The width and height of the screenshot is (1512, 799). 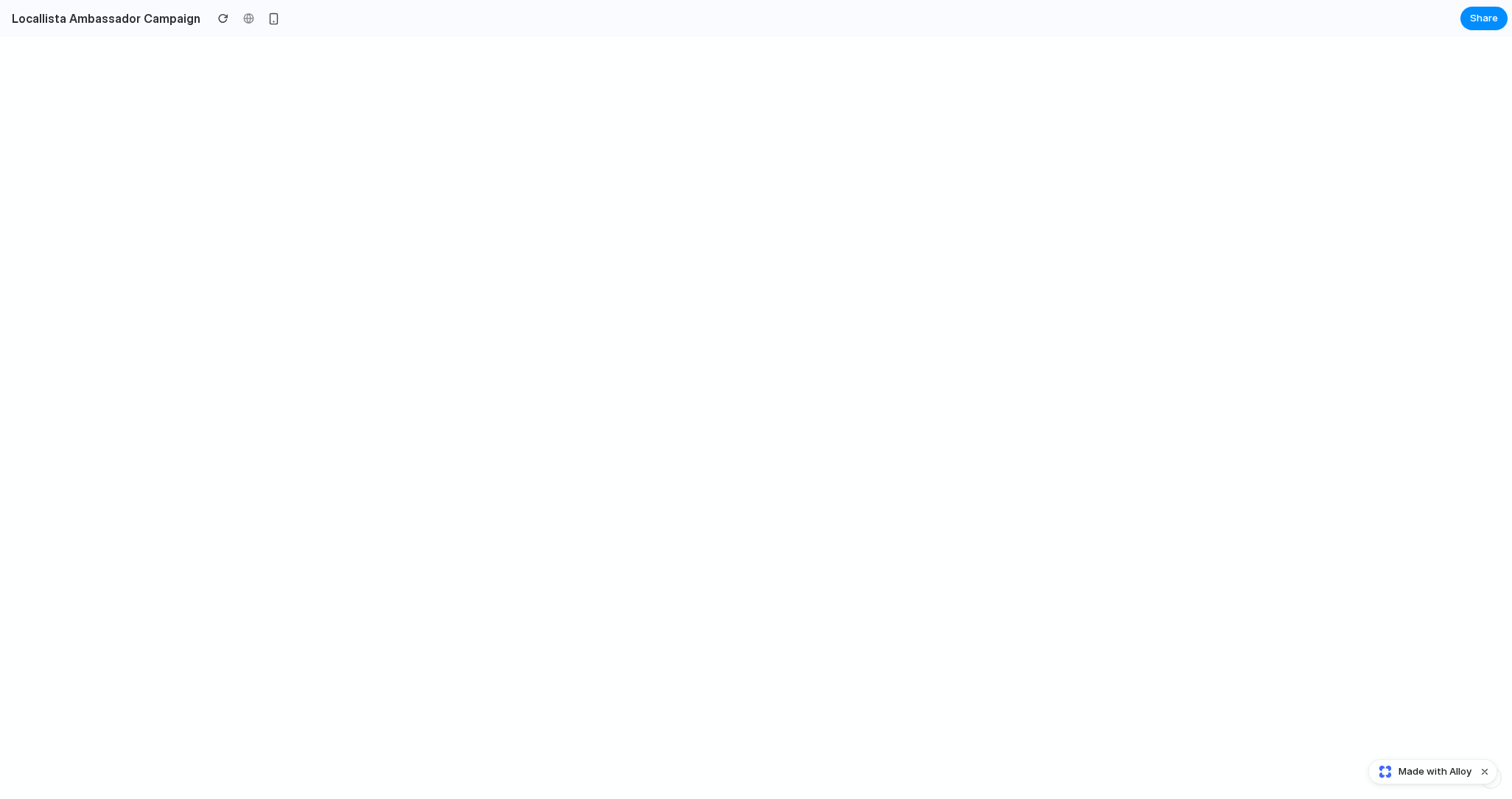 I want to click on h2: Locallista Ambassador Campaign, so click(x=103, y=19).